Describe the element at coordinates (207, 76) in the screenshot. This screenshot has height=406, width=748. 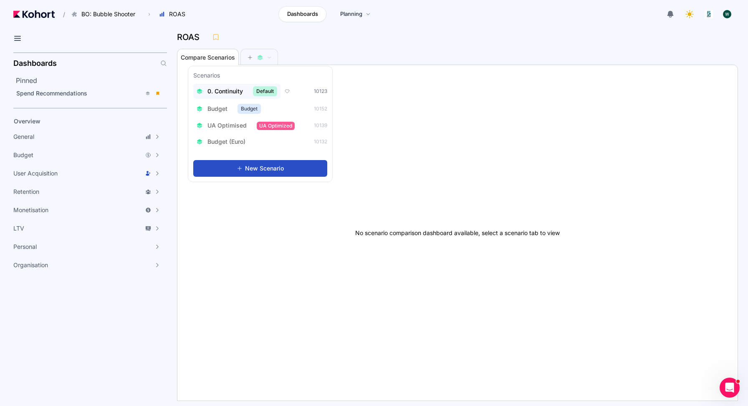
I see `h3: Scenarios` at that location.